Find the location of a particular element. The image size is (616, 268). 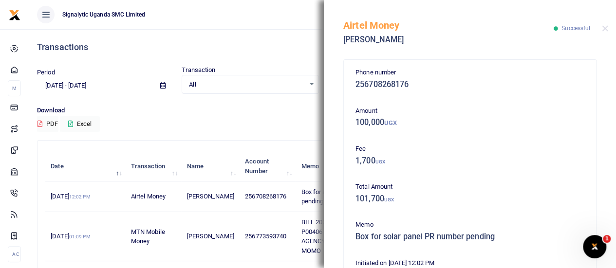

label: Transaction is located at coordinates (198, 70).